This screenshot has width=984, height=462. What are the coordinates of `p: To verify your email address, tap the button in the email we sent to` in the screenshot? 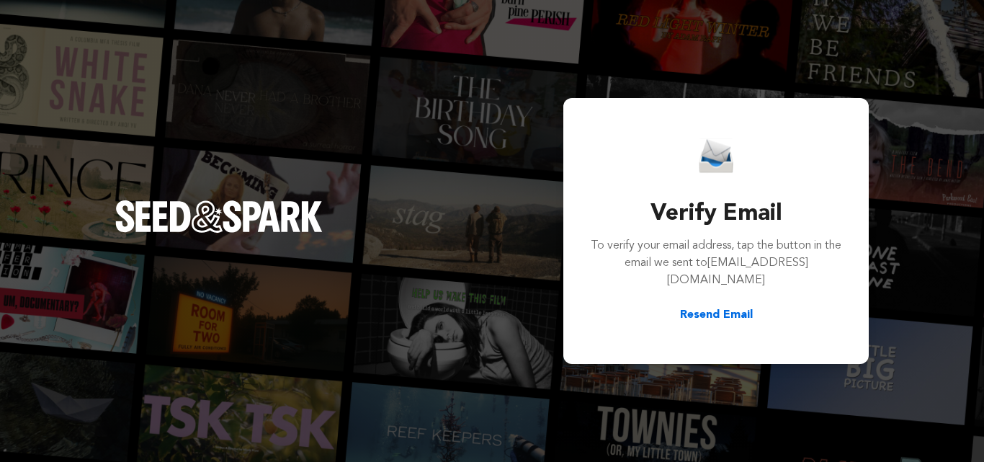 It's located at (716, 263).